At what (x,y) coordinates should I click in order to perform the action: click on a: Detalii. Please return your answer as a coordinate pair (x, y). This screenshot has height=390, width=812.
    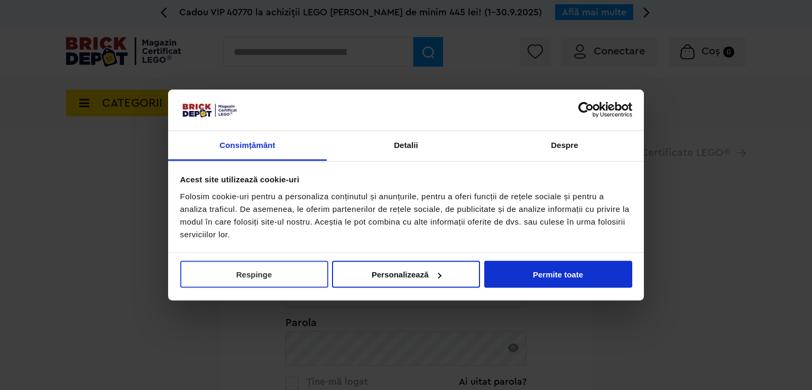
    Looking at the image, I should click on (406, 145).